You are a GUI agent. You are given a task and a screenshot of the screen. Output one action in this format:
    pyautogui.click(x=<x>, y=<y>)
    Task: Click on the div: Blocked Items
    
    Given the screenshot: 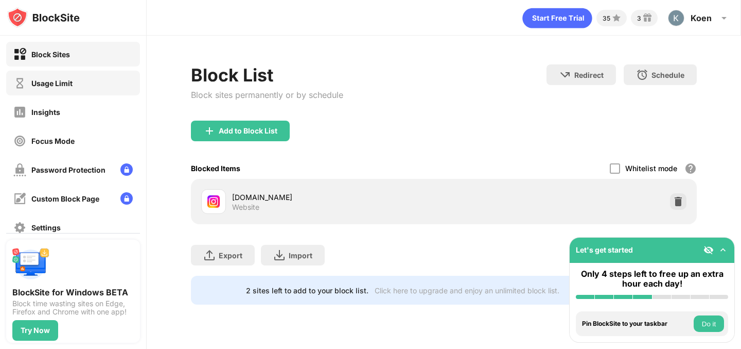 What is the action you would take?
    pyautogui.click(x=216, y=168)
    